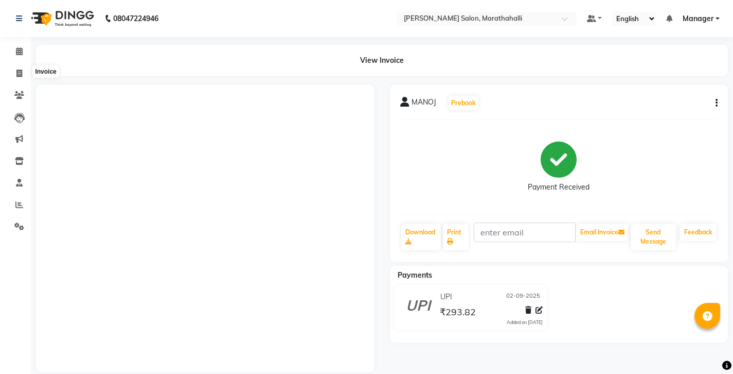  Describe the element at coordinates (45, 72) in the screenshot. I see `div: Invoice` at that location.